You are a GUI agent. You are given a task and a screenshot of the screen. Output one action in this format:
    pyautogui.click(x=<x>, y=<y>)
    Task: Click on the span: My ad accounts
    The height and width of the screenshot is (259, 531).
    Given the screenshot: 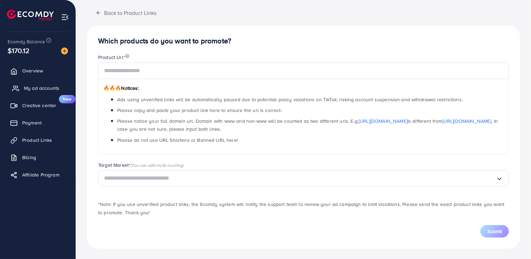 What is the action you would take?
    pyautogui.click(x=42, y=88)
    